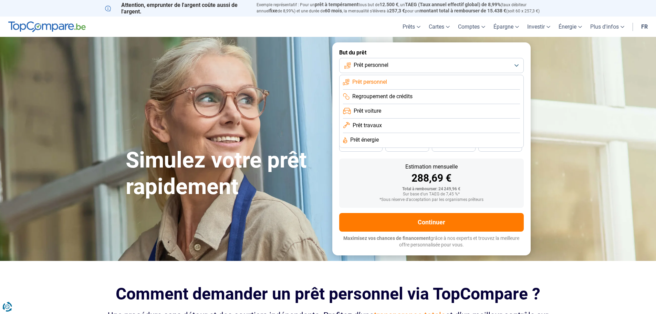 The width and height of the screenshot is (656, 314). Describe the element at coordinates (432, 178) in the screenshot. I see `div: 288,69 €` at that location.